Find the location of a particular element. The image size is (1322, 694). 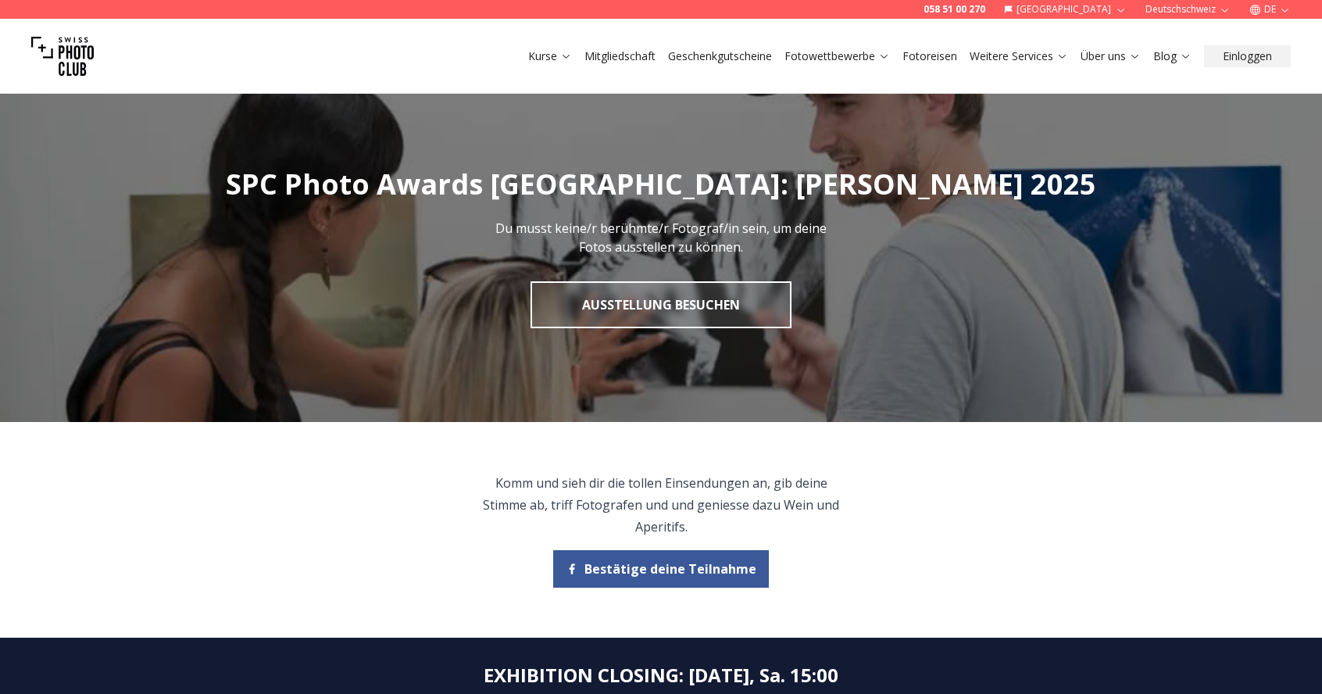

p: Du musst keine/r berühmte/r Fotograf/in sein, um deine Fotos ausstellen zu können. is located at coordinates (661, 237).